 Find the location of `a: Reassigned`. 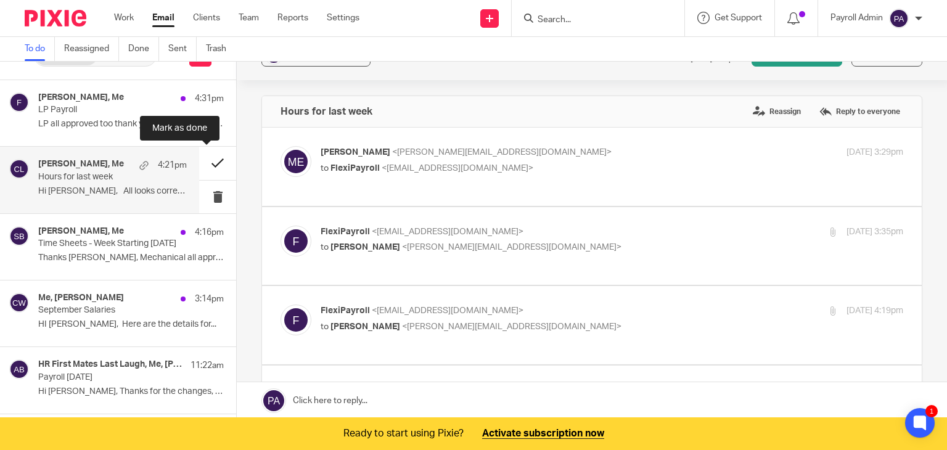

a: Reassigned is located at coordinates (91, 49).